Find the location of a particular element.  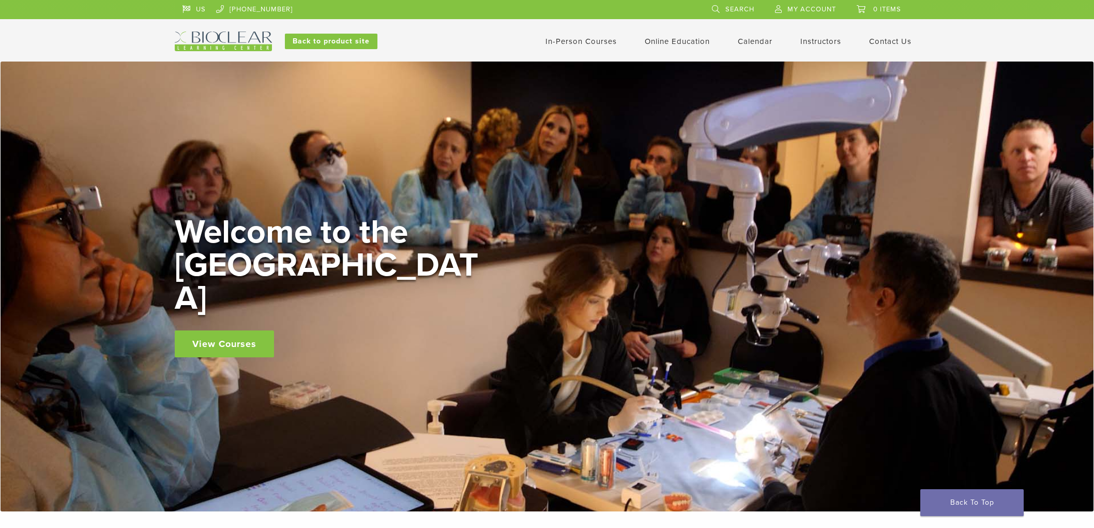

a: Calendar is located at coordinates (755, 41).